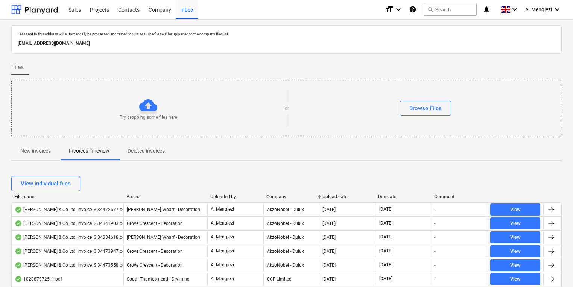 This screenshot has width=573, height=287. What do you see at coordinates (459, 197) in the screenshot?
I see `div: Comment` at bounding box center [459, 197].